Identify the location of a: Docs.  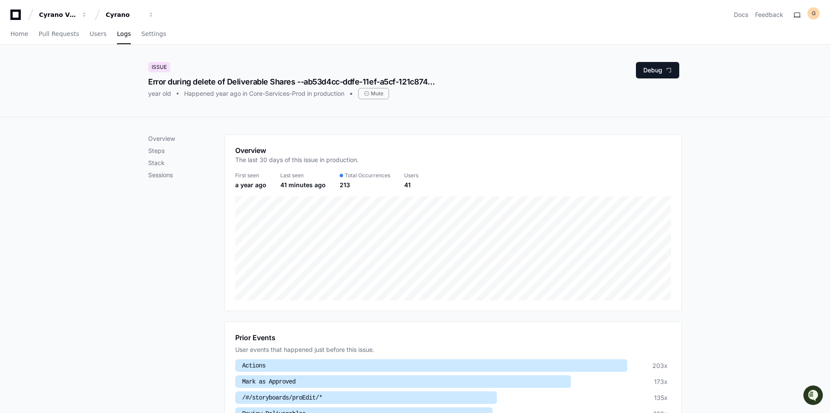
(741, 15).